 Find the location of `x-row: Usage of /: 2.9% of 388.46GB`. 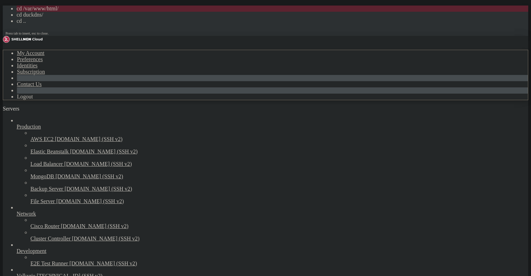

x-row: Usage of /: 2.9% of 388.46GB is located at coordinates (260, 57).